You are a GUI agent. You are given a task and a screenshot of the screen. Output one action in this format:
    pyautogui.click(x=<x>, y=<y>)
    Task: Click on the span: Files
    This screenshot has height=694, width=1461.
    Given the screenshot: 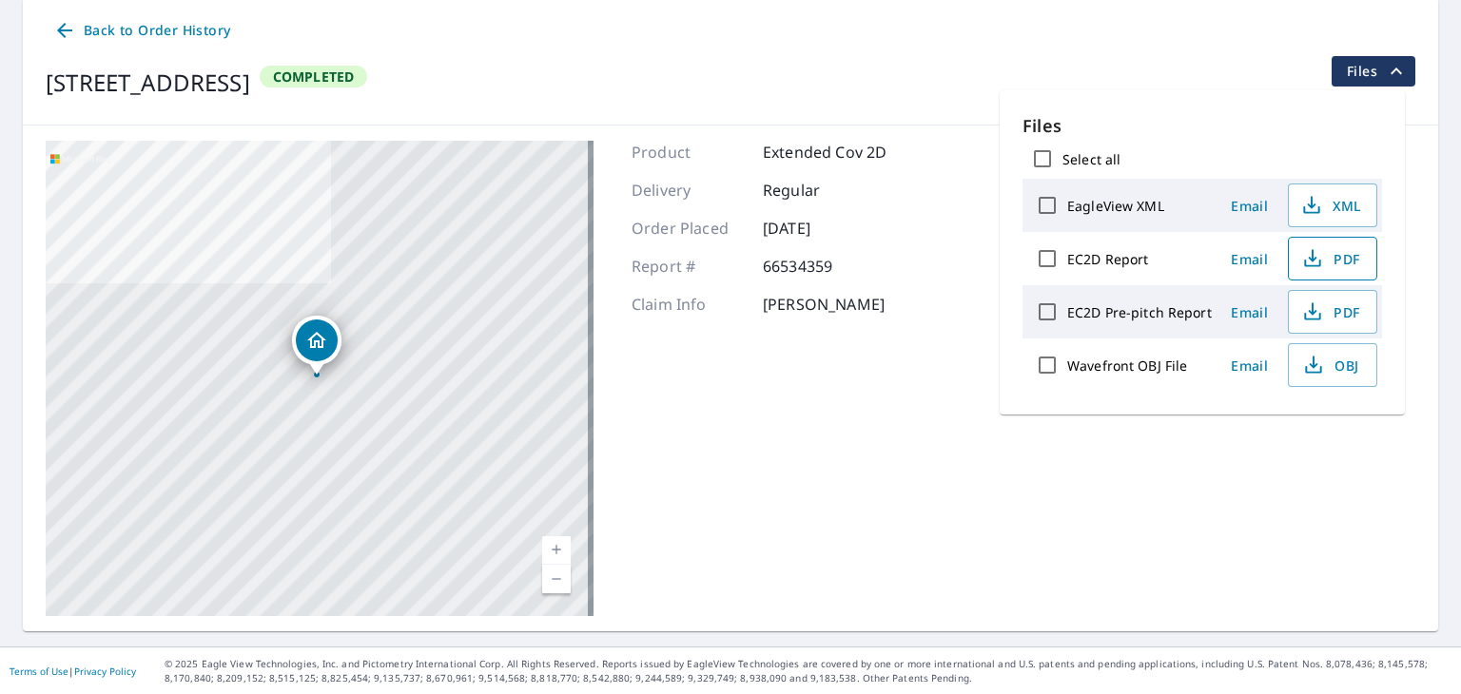 What is the action you would take?
    pyautogui.click(x=1377, y=71)
    